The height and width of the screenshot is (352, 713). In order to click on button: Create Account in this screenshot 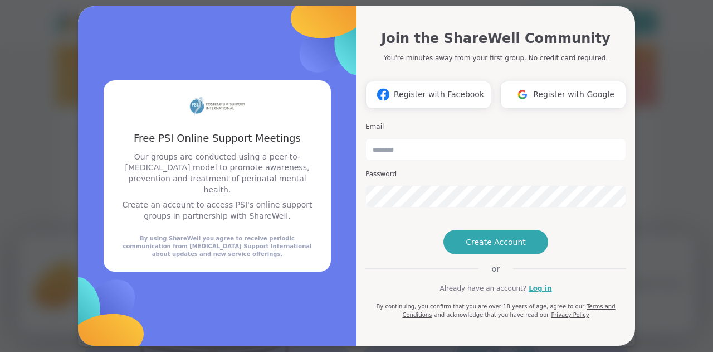, I will do `click(496, 242)`.